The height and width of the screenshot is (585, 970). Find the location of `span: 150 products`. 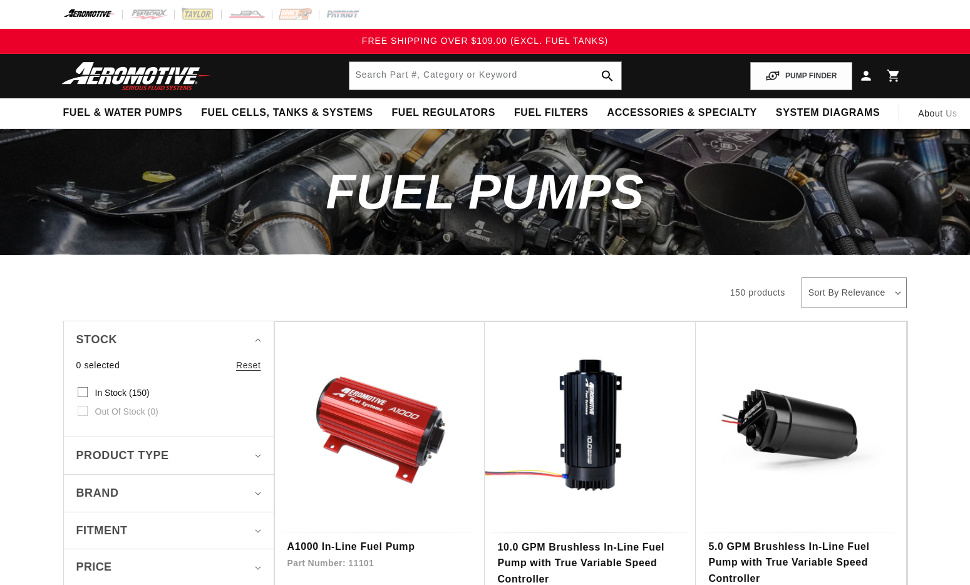

span: 150 products is located at coordinates (757, 292).